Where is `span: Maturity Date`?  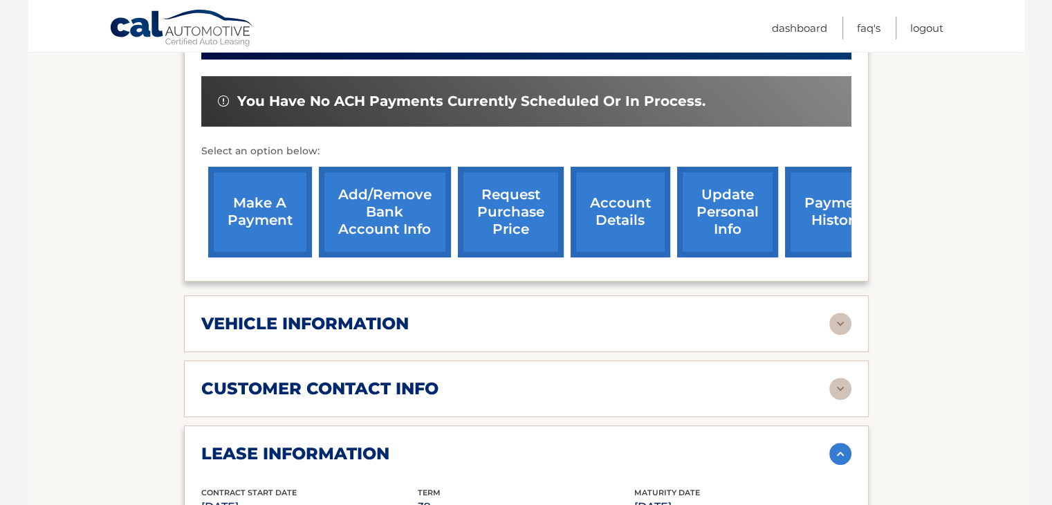 span: Maturity Date is located at coordinates (667, 492).